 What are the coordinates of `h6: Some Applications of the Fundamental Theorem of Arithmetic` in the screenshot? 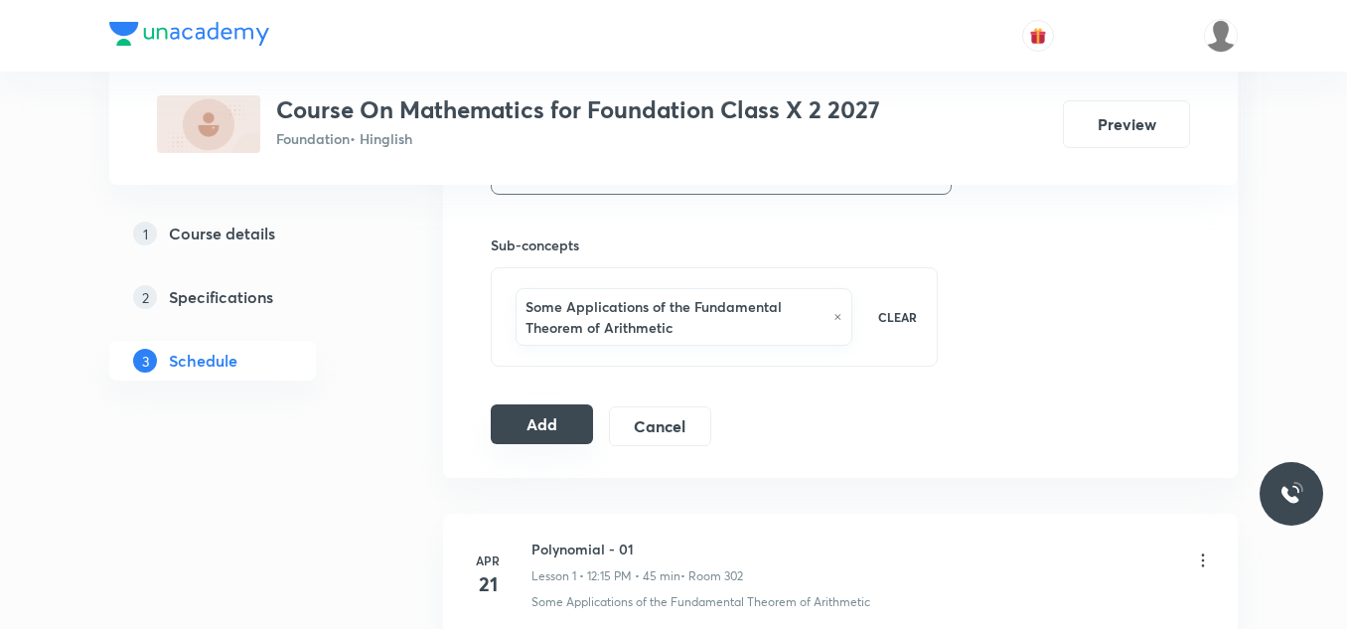 It's located at (674, 317).